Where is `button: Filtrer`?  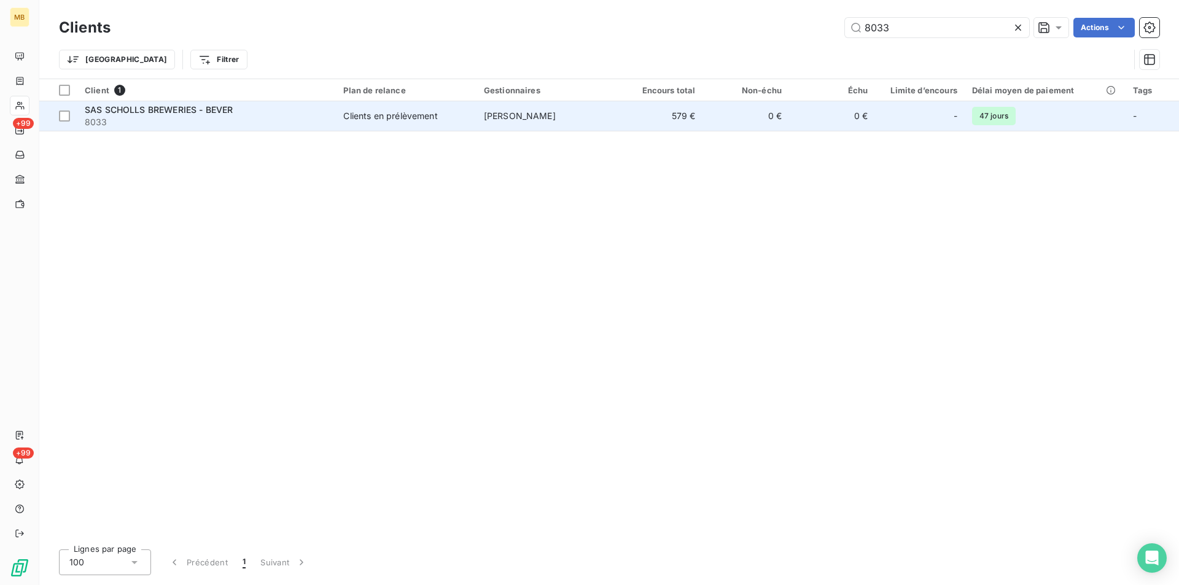 button: Filtrer is located at coordinates (219, 60).